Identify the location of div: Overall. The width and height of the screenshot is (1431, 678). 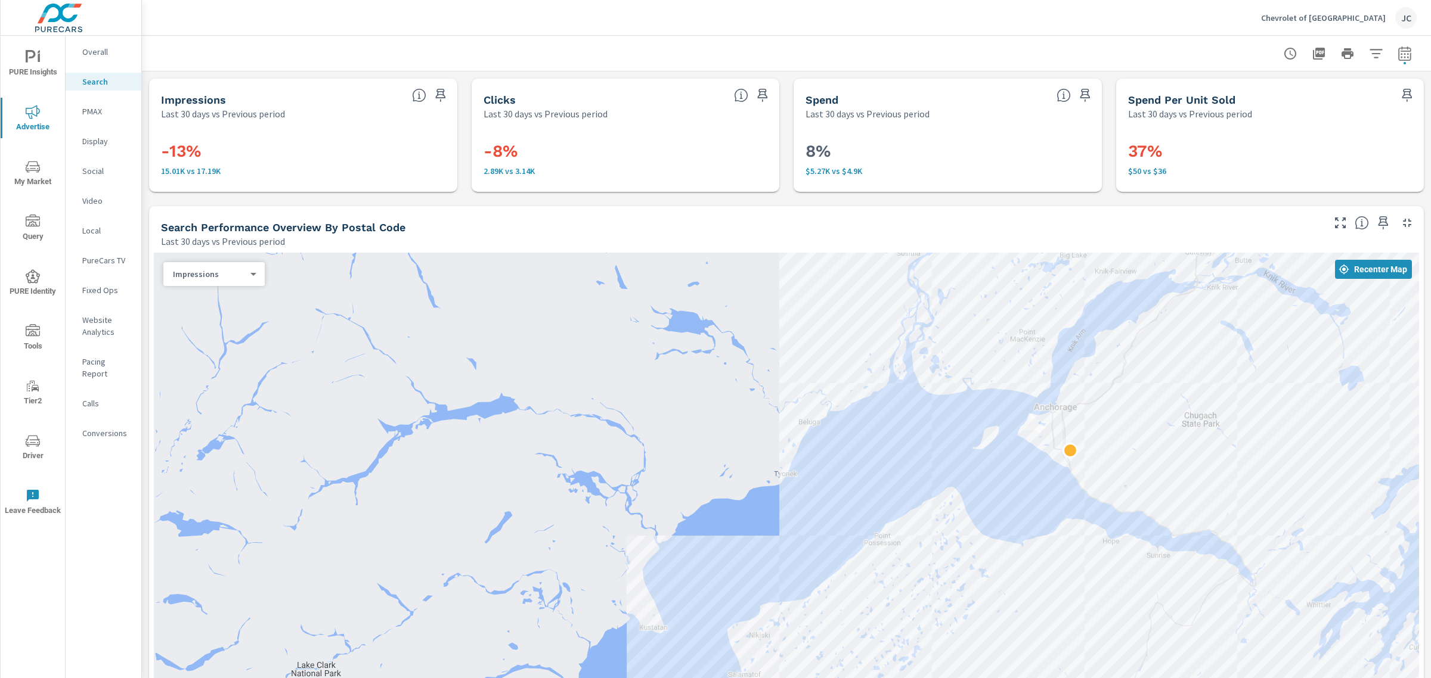
(103, 52).